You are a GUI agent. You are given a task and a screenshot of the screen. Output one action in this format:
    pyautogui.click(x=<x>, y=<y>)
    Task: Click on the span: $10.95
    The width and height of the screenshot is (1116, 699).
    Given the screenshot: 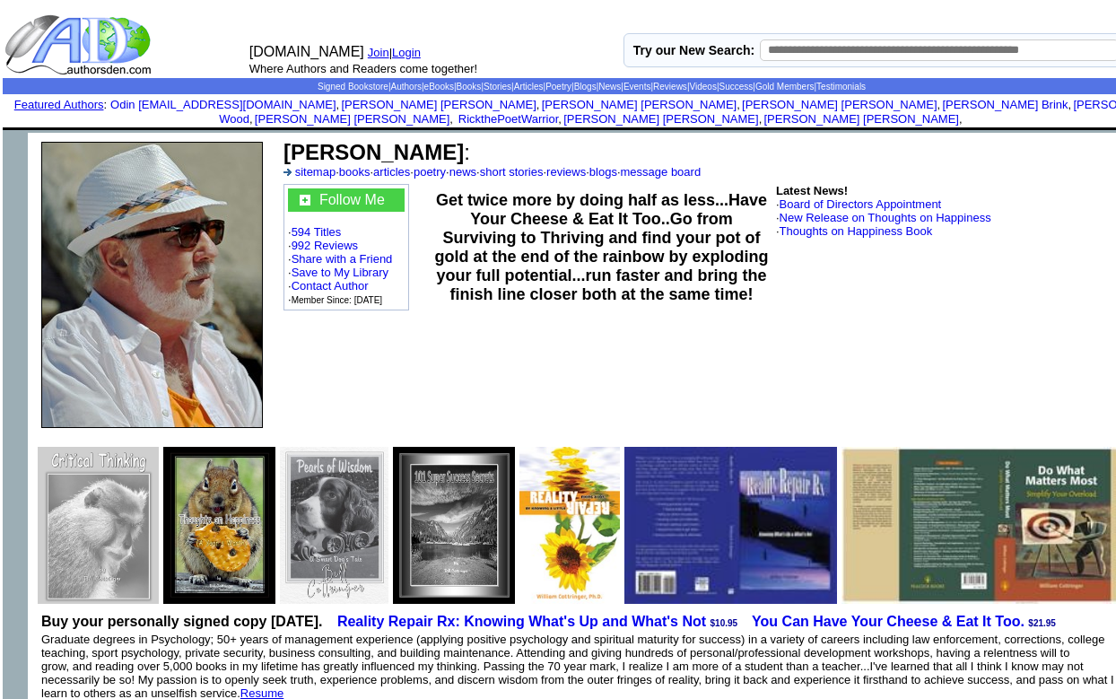 What is the action you would take?
    pyautogui.click(x=724, y=623)
    